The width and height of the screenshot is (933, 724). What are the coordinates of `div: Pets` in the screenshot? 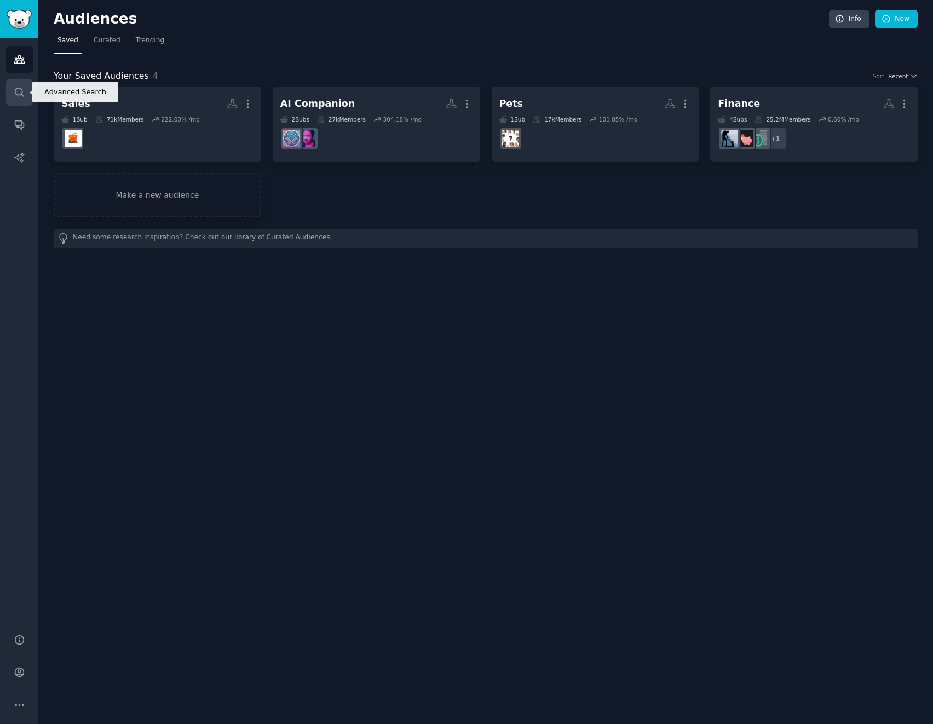 It's located at (511, 103).